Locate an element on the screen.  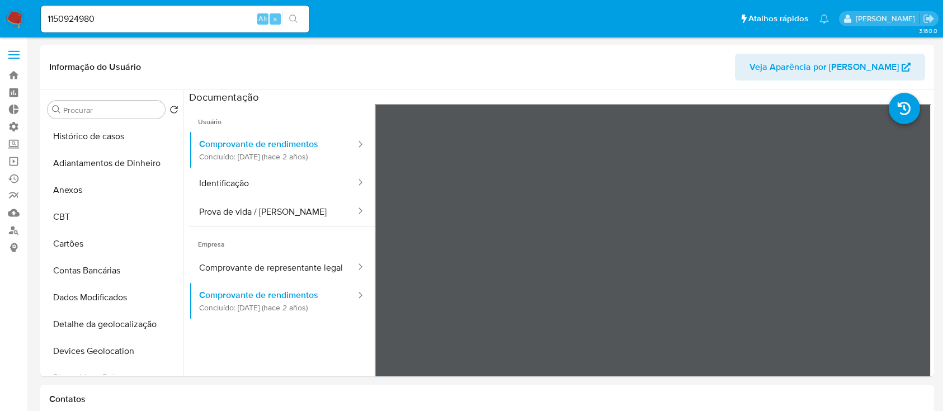
button: Histórico de casos is located at coordinates (113, 136).